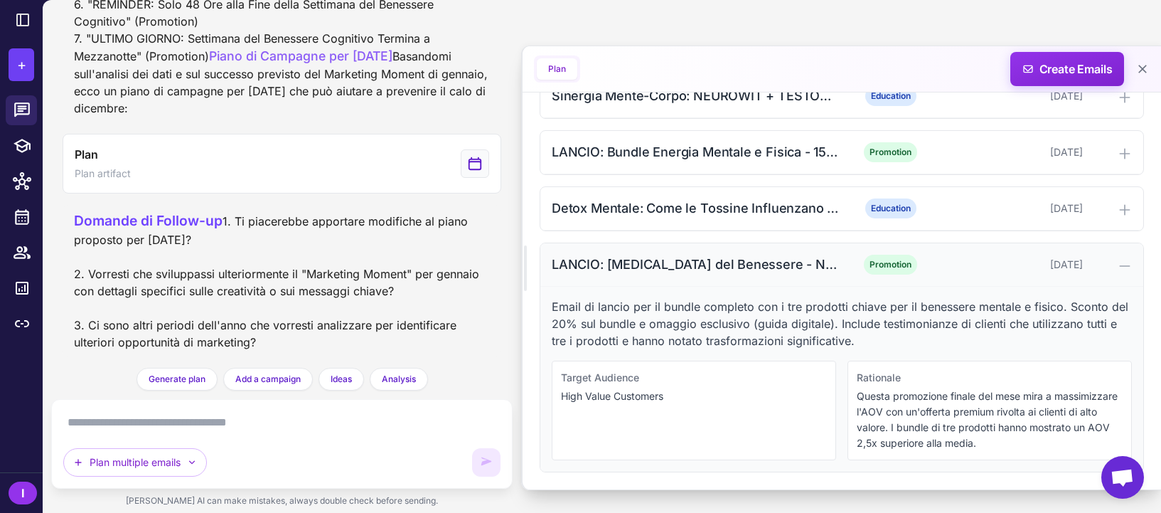  Describe the element at coordinates (694, 396) in the screenshot. I see `p: High Value Customers` at that location.